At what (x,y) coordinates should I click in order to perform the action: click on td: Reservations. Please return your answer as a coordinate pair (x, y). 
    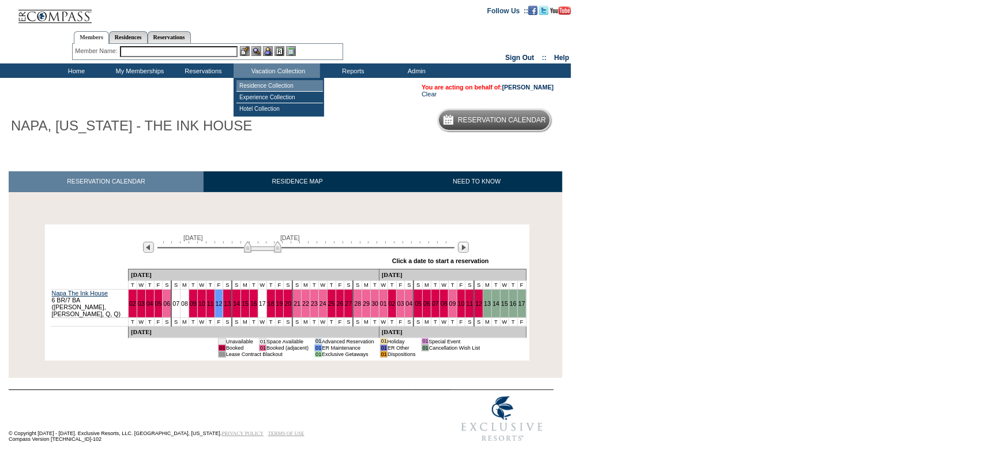
    Looking at the image, I should click on (202, 70).